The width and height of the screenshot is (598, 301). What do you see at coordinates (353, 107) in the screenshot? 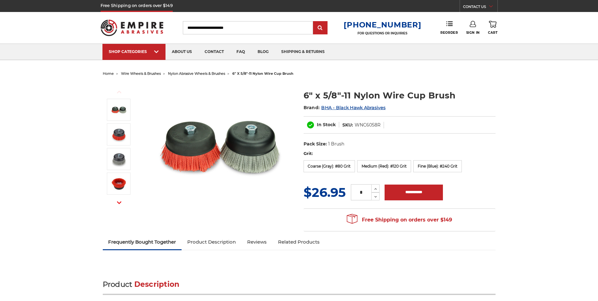
I see `span: BHA - Black Hawk Abrasives` at bounding box center [353, 107].